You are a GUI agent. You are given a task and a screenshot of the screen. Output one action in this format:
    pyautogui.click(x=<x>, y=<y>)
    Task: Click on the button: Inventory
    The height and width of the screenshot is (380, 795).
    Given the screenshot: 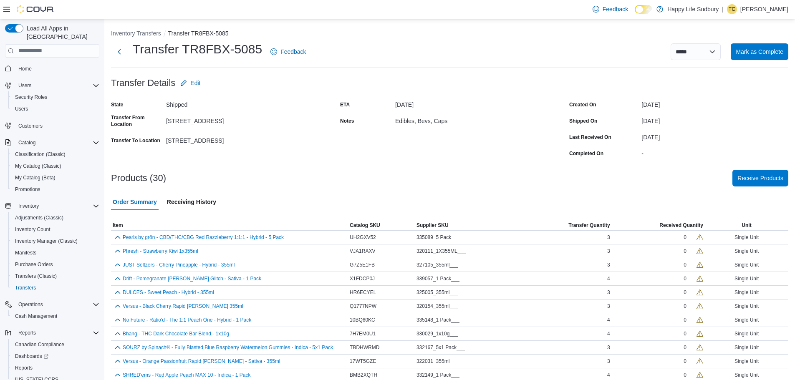 What is the action you would take?
    pyautogui.click(x=52, y=206)
    